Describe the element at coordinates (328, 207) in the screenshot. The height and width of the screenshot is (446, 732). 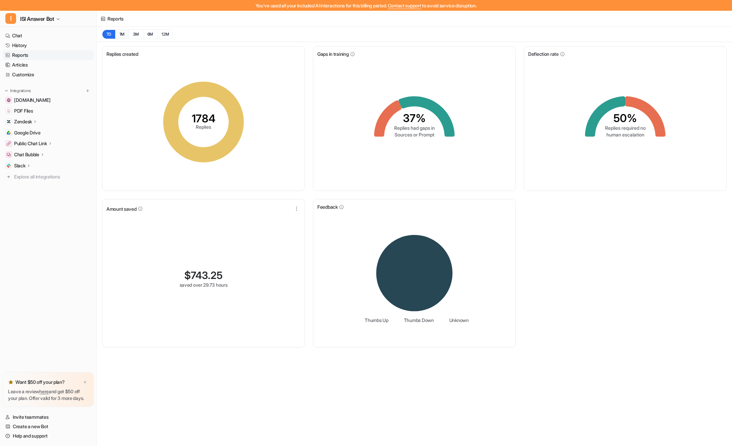
I see `span: Feedback` at that location.